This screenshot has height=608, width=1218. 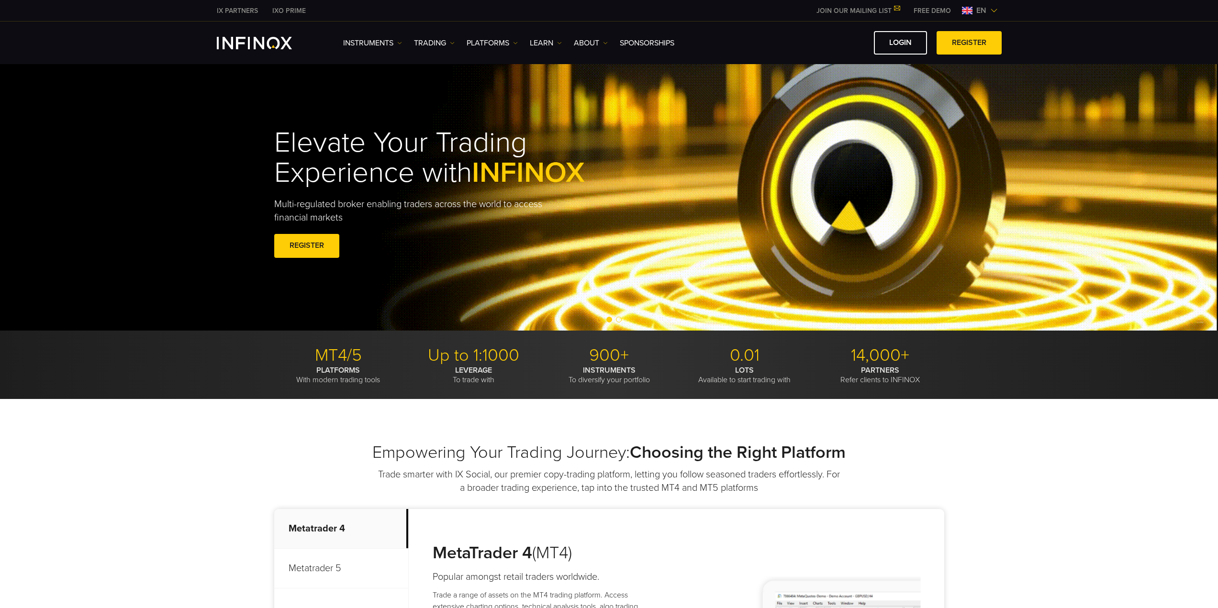 What do you see at coordinates (981, 11) in the screenshot?
I see `span: en` at bounding box center [981, 11].